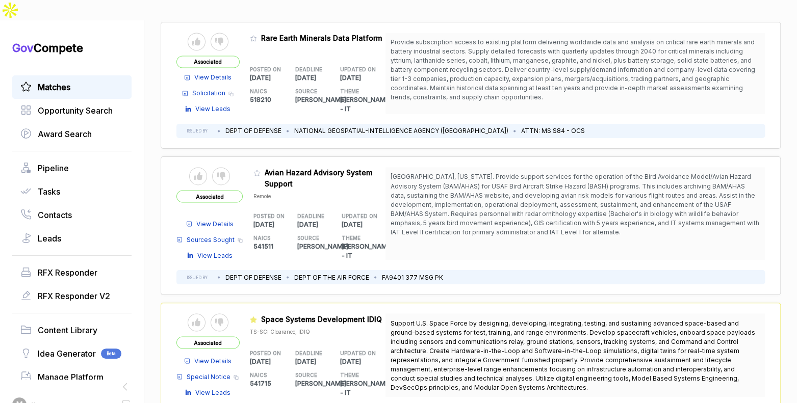 This screenshot has height=403, width=797. Describe the element at coordinates (412, 277) in the screenshot. I see `li: FA9401 377 MSG PK` at that location.